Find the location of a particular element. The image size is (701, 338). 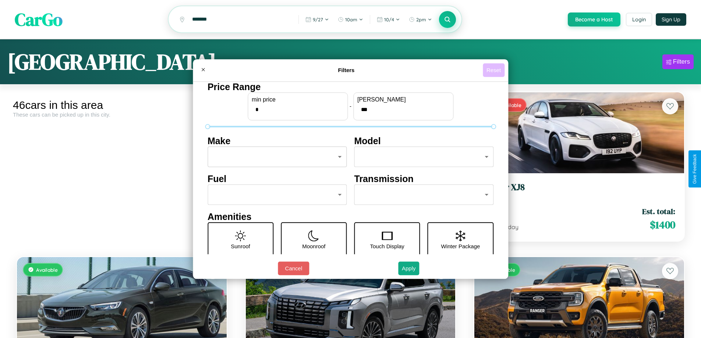

button: Login is located at coordinates (639, 20).